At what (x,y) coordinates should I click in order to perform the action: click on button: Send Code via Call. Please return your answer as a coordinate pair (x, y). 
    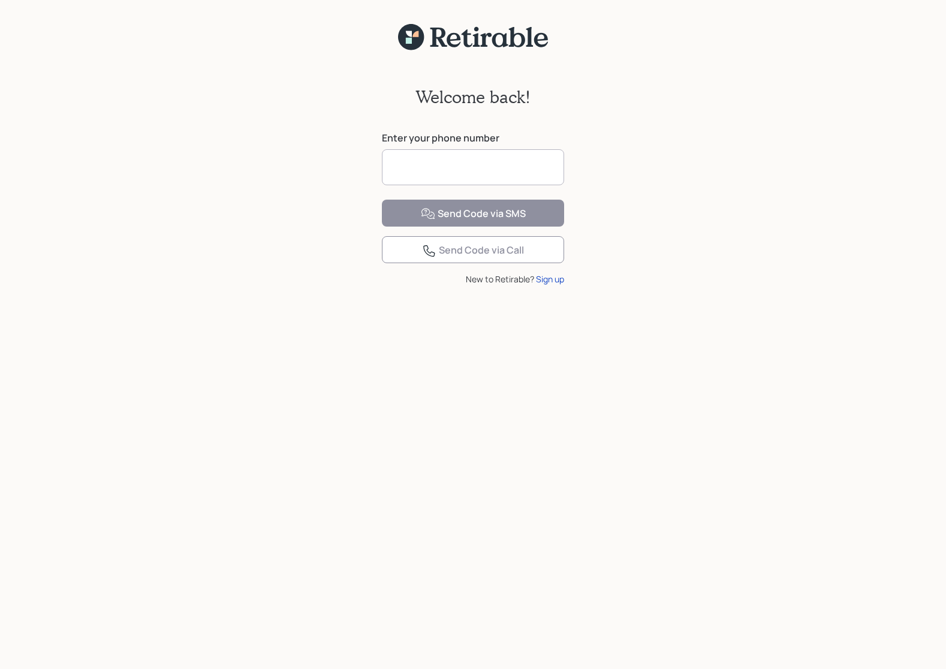
    Looking at the image, I should click on (473, 249).